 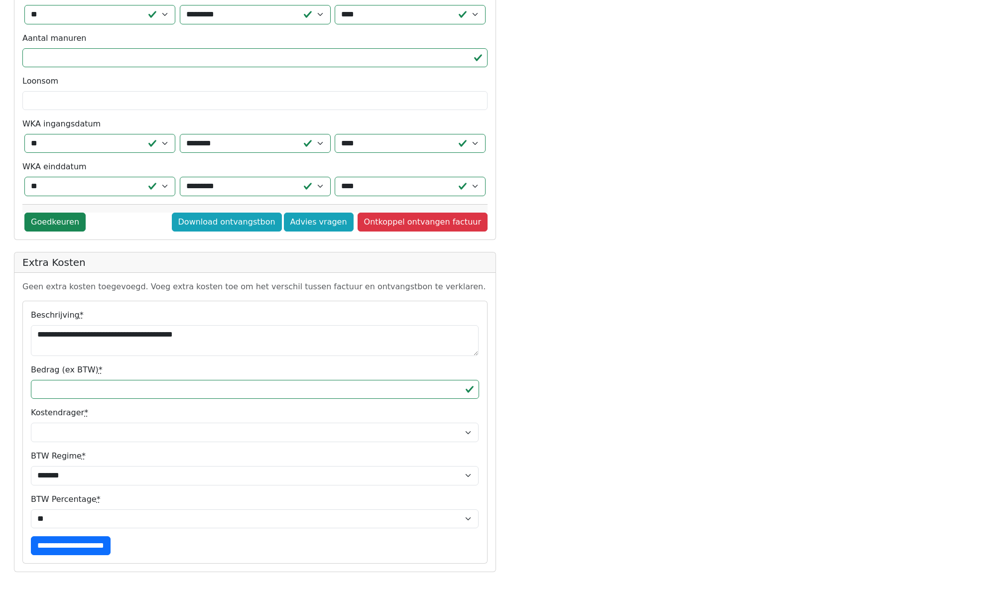 What do you see at coordinates (422, 222) in the screenshot?
I see `a: Ontkoppel ontvangen factuur` at bounding box center [422, 222].